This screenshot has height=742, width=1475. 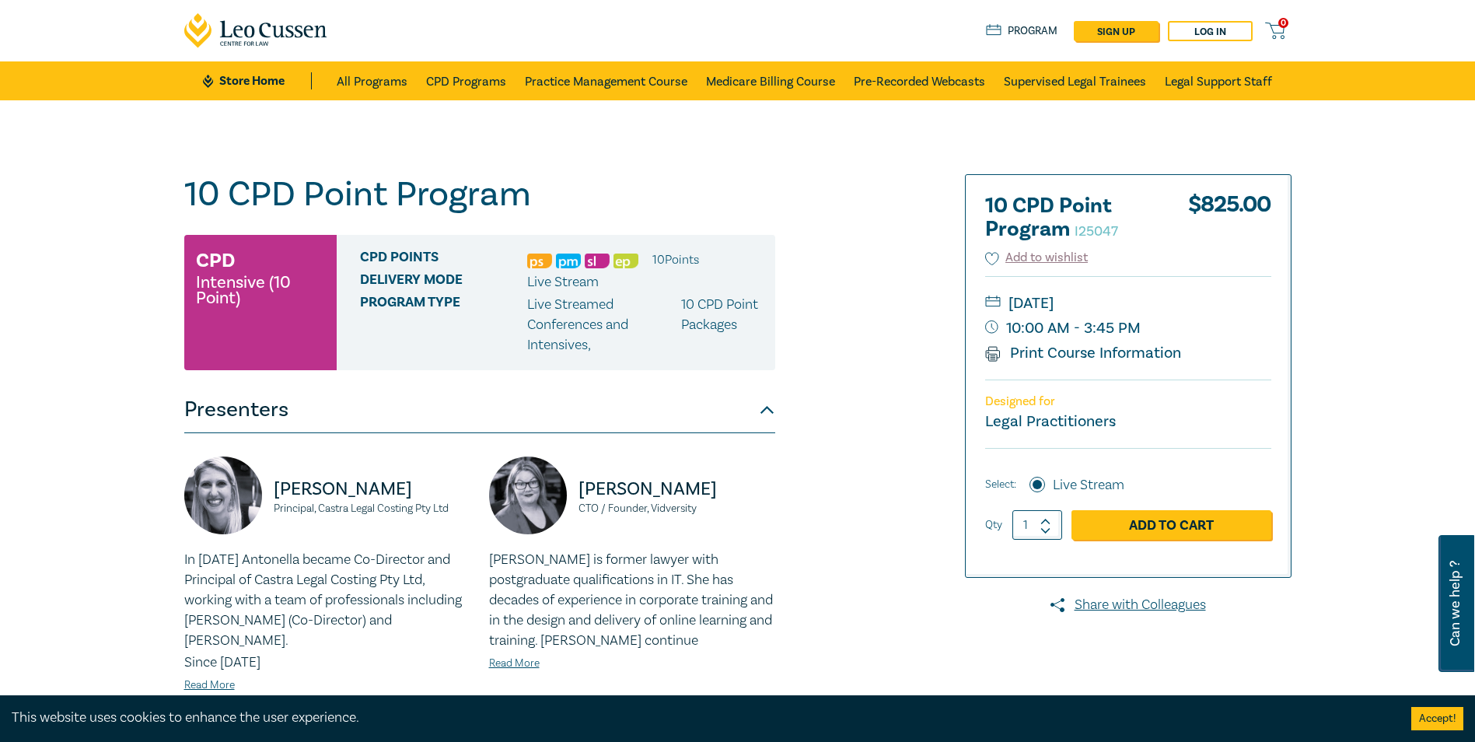 I want to click on a: CPD Programs, so click(x=466, y=81).